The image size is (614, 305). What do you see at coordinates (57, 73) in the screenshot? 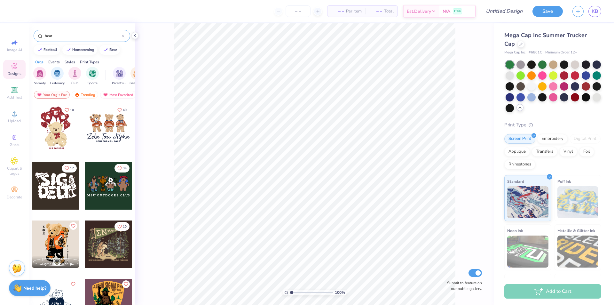
I see `img: Fraternity Image` at bounding box center [57, 73].